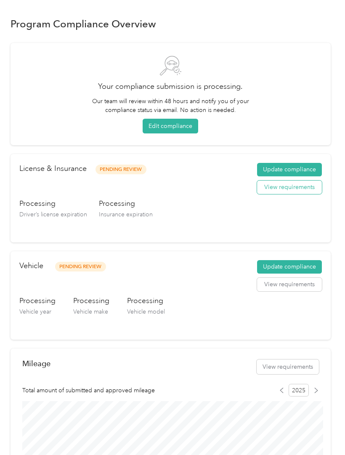  What do you see at coordinates (146, 312) in the screenshot?
I see `span: Vehicle model` at bounding box center [146, 312].